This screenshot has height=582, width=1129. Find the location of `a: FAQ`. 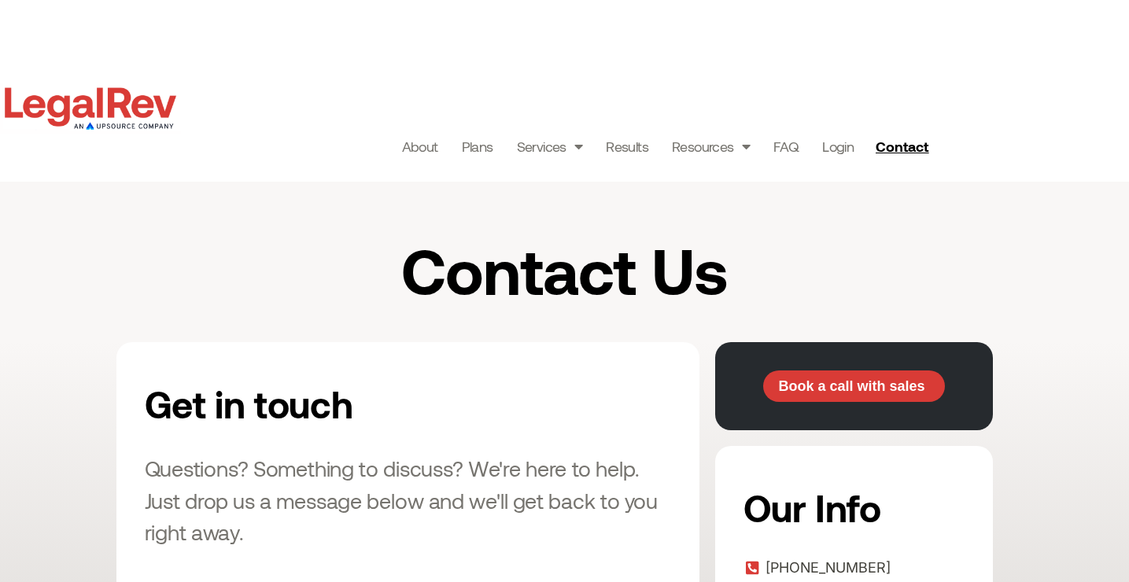

a: FAQ is located at coordinates (786, 146).